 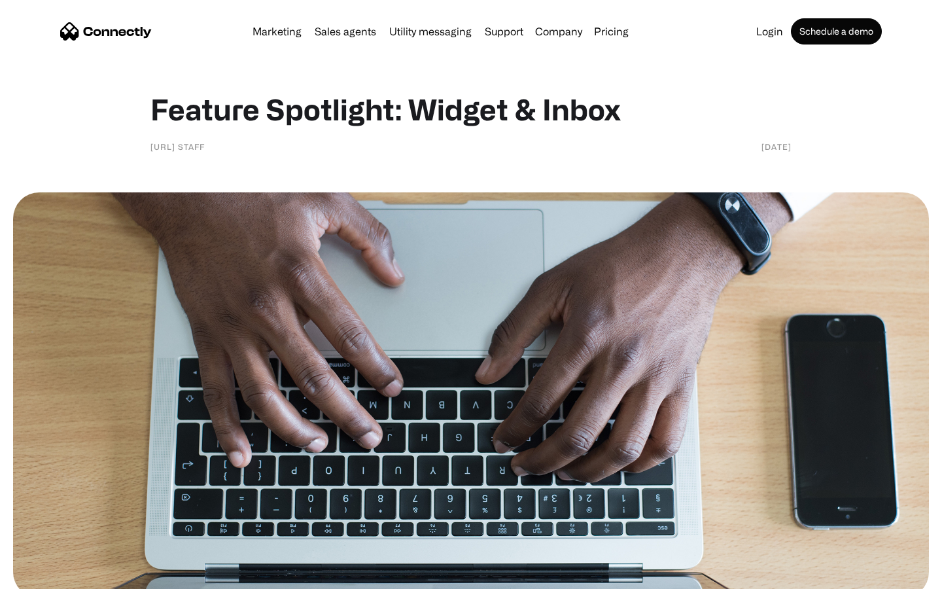 What do you see at coordinates (52, 575) in the screenshot?
I see `ul: Language list` at bounding box center [52, 575].